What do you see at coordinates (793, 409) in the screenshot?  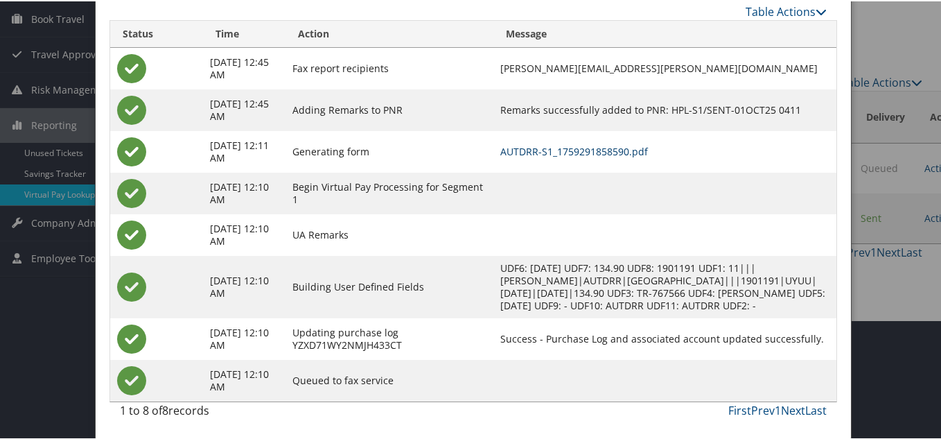 I see `a: Next` at bounding box center [793, 409].